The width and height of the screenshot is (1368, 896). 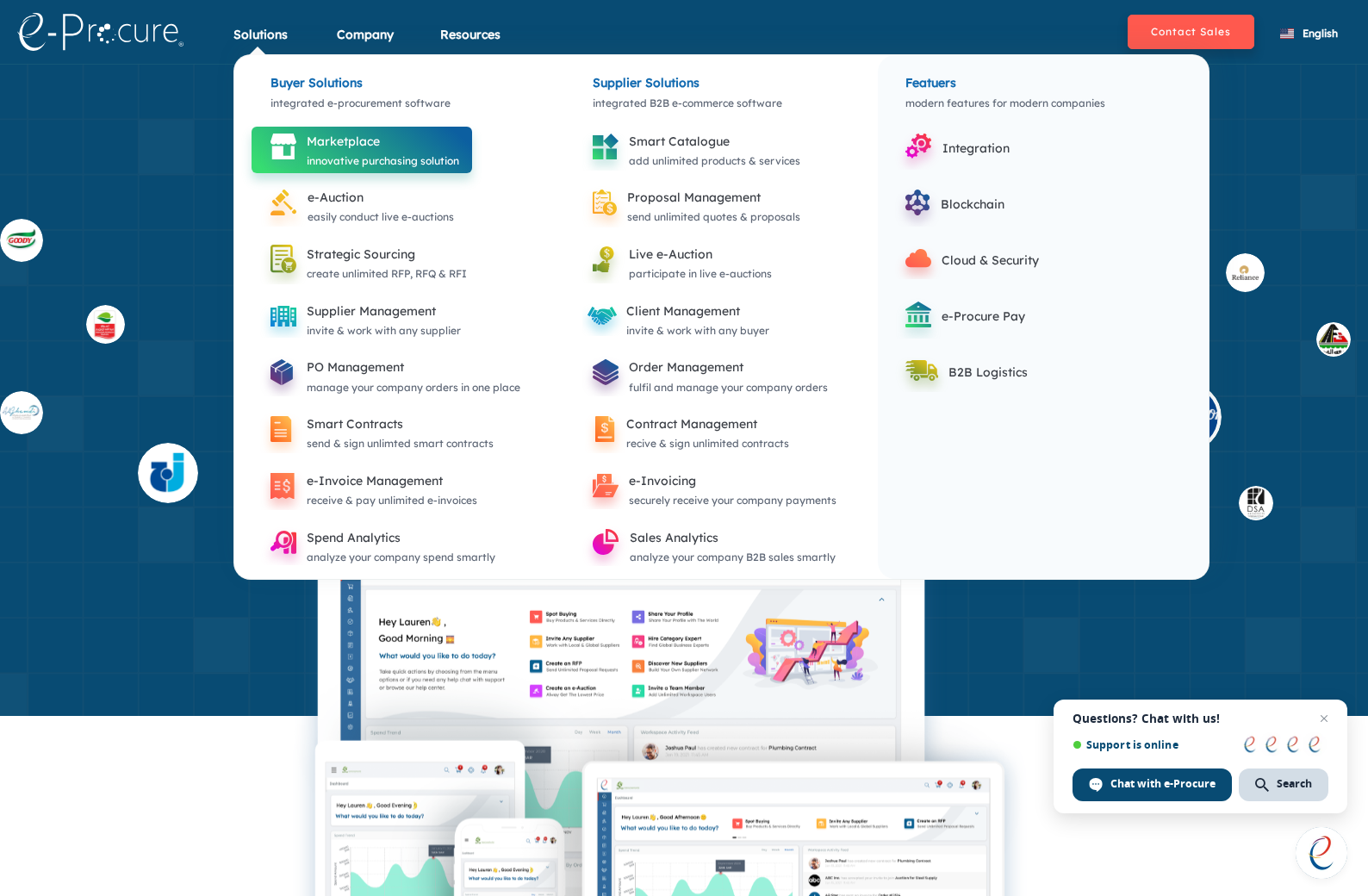 I want to click on div: create unlimited RFP, RFQ & RFI, so click(x=387, y=274).